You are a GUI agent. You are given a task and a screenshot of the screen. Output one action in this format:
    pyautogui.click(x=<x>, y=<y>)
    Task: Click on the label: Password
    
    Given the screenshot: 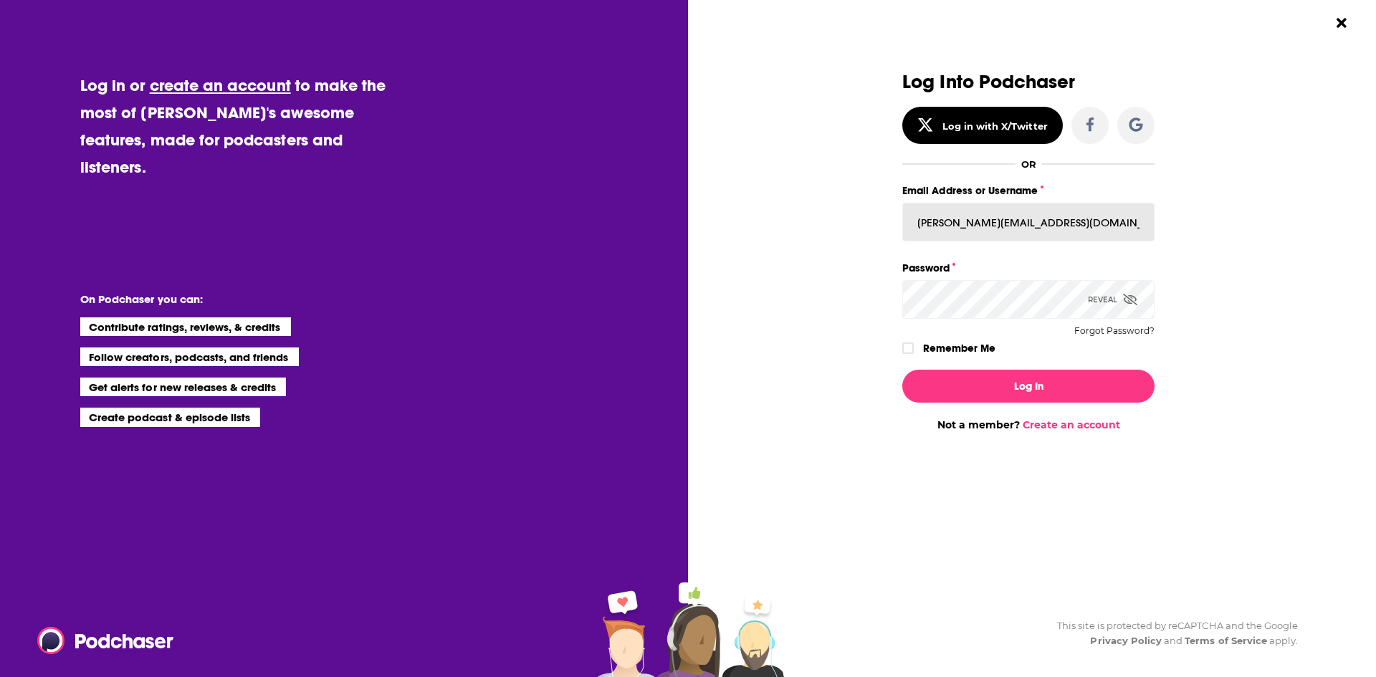 What is the action you would take?
    pyautogui.click(x=1029, y=268)
    